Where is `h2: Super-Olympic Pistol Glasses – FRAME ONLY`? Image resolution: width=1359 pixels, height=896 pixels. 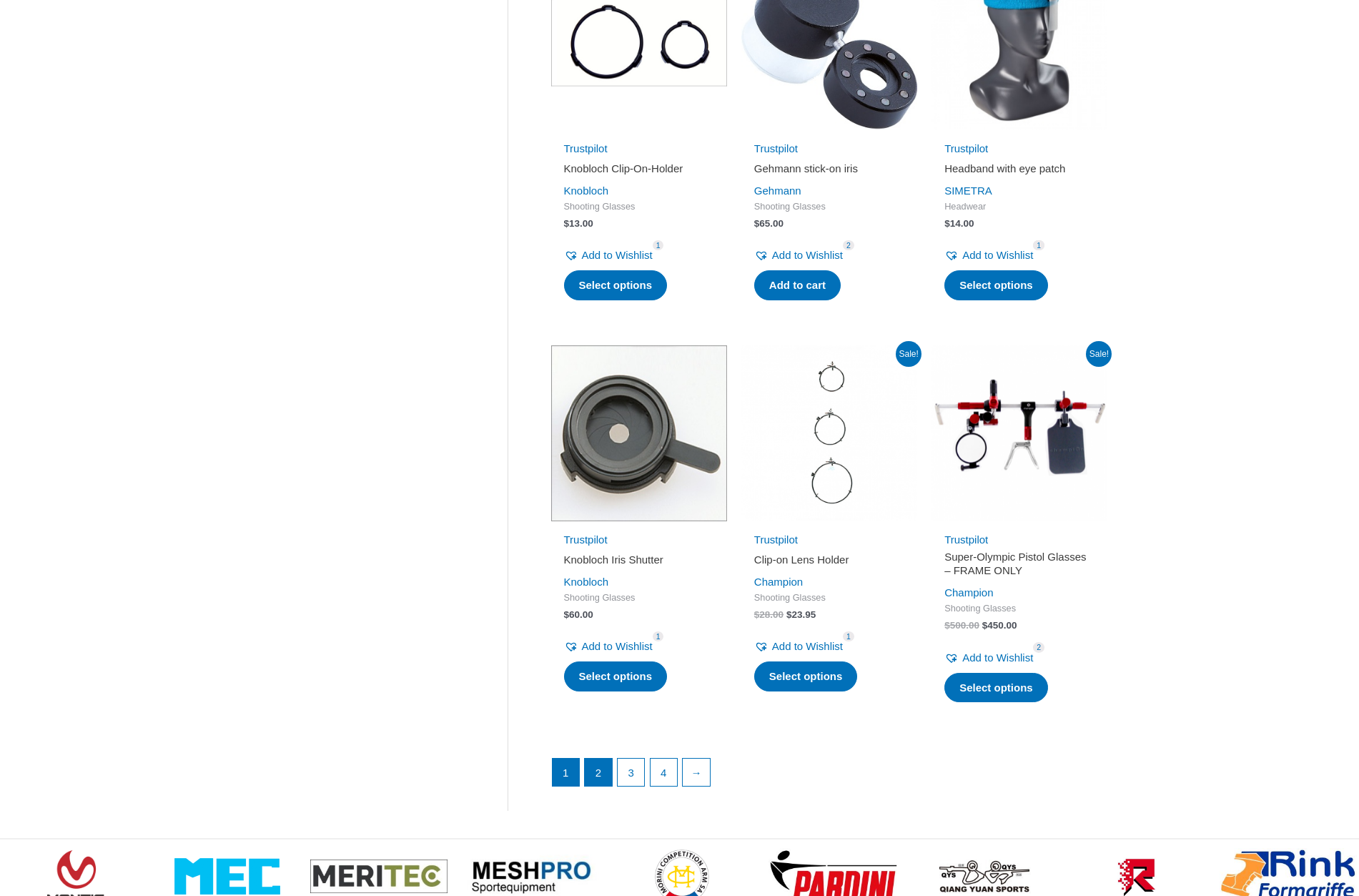 h2: Super-Olympic Pistol Glasses – FRAME ONLY is located at coordinates (1020, 563).